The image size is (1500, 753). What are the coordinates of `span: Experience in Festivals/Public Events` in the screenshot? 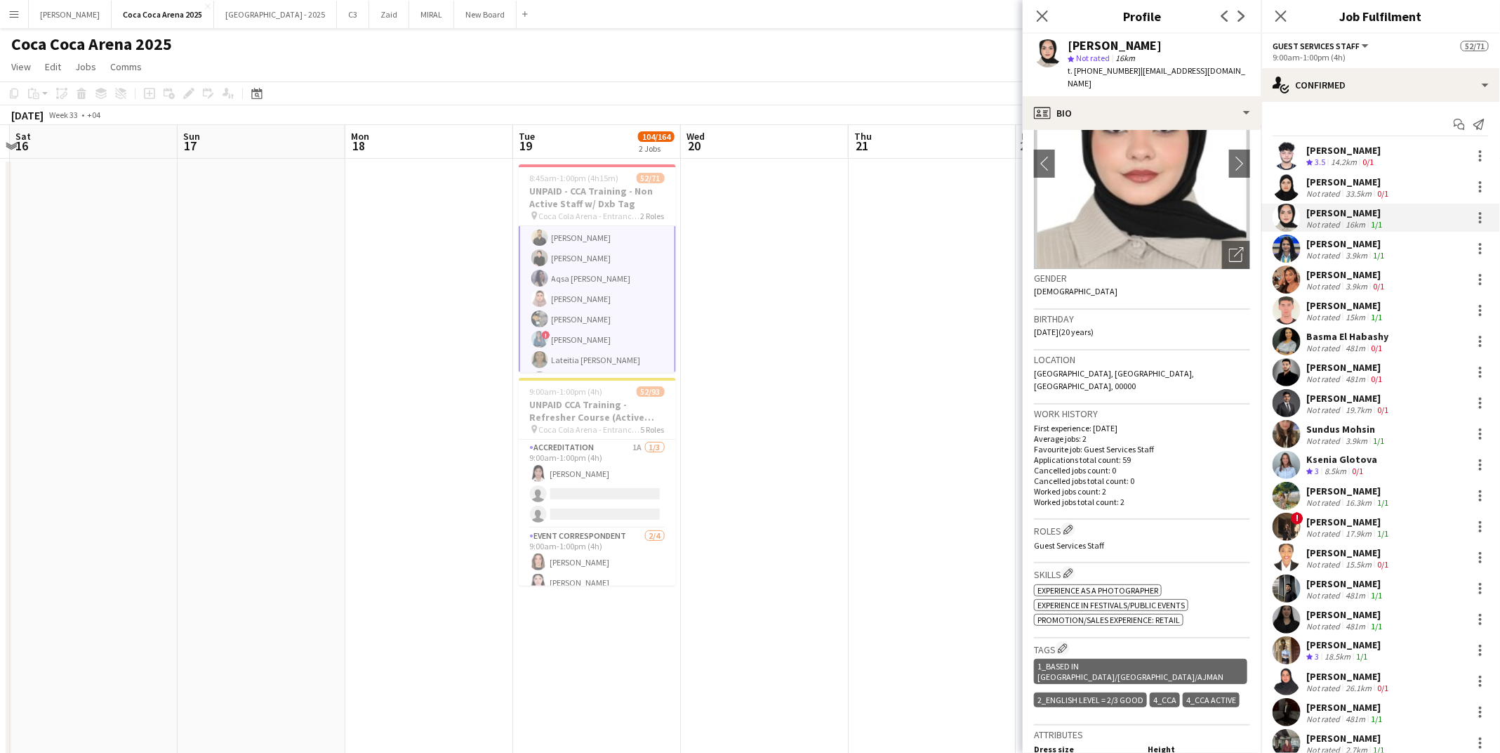 It's located at (1111, 604).